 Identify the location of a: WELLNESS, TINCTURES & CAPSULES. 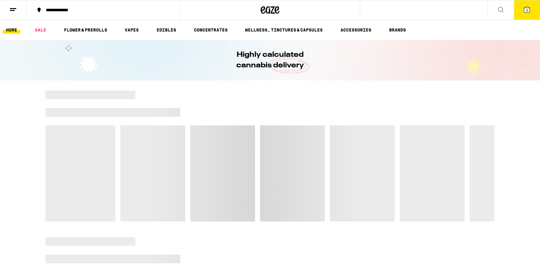
(284, 30).